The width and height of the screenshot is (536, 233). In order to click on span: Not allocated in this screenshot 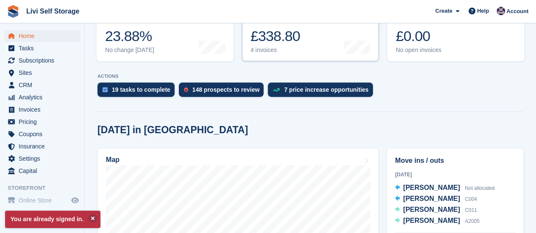, I will do `click(479, 188)`.